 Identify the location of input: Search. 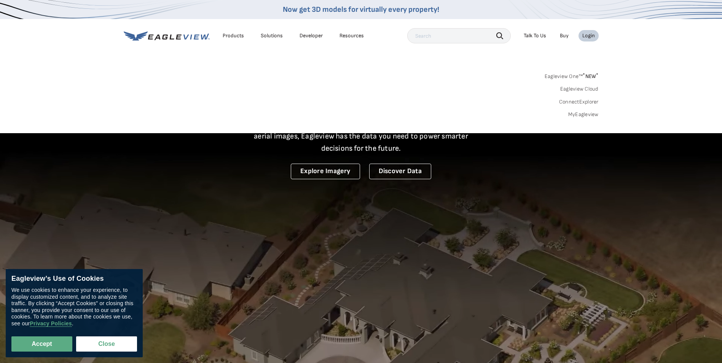
(459, 36).